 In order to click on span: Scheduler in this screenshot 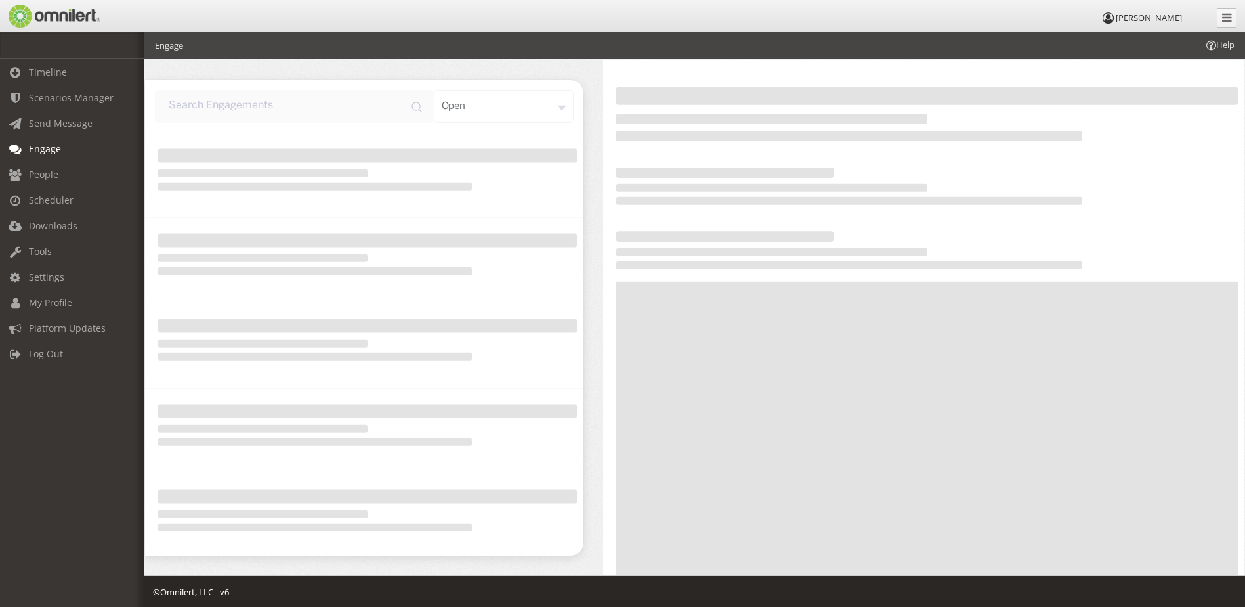, I will do `click(51, 200)`.